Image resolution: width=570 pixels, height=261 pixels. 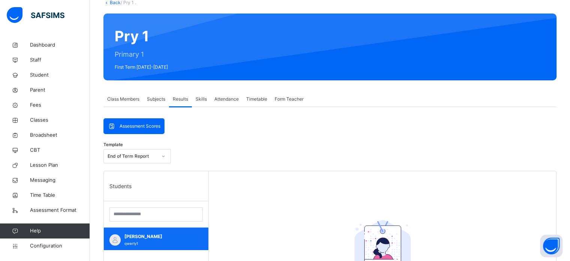 What do you see at coordinates (60, 246) in the screenshot?
I see `span: Configuration` at bounding box center [60, 246].